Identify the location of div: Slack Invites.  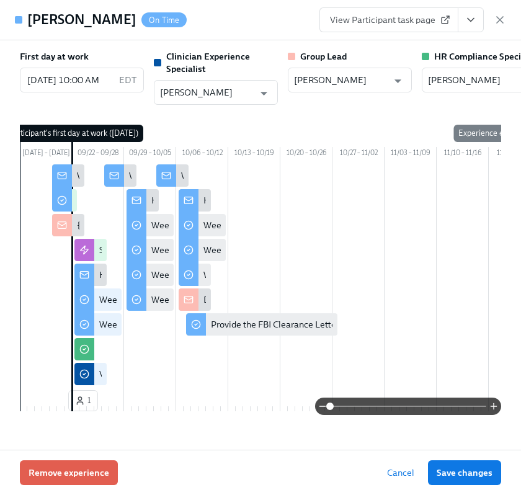
(123, 250).